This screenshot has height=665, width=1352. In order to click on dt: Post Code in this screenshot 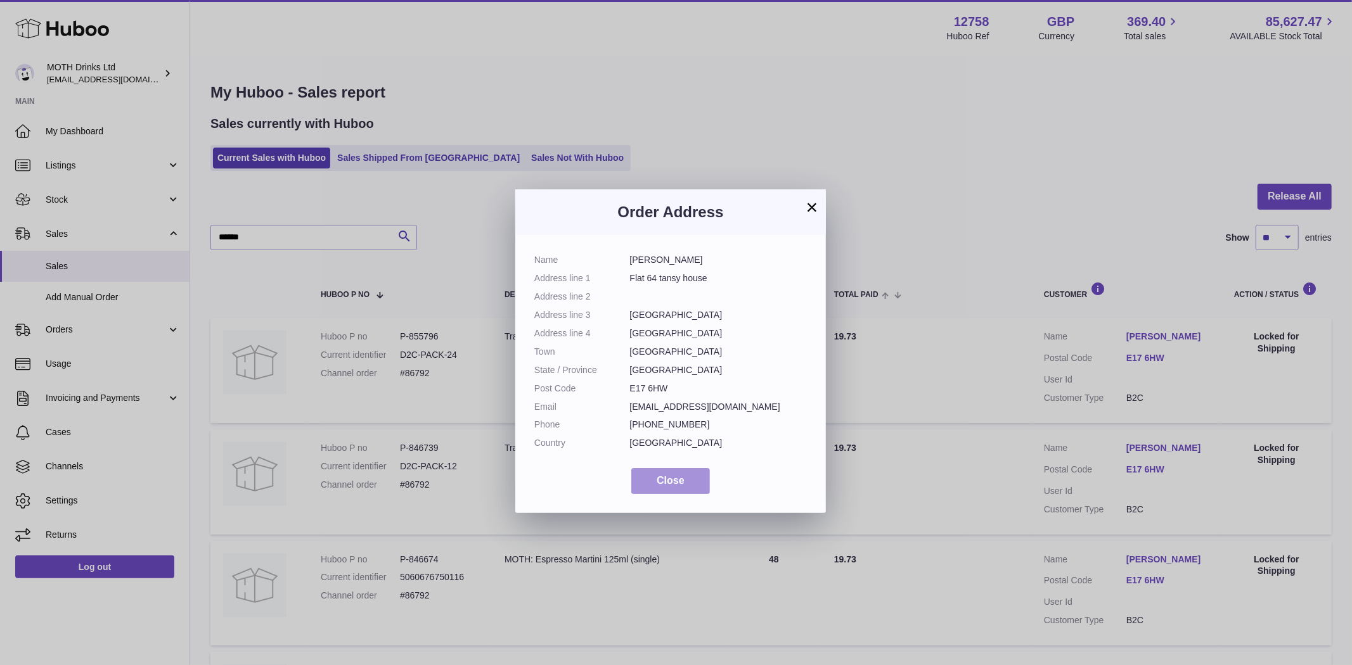, I will do `click(582, 388)`.